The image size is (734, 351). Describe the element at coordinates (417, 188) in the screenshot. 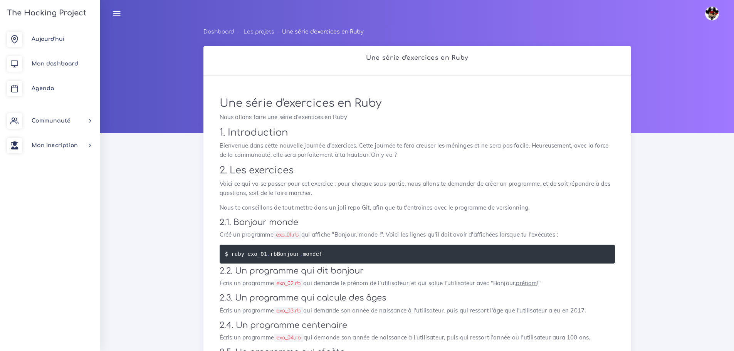

I see `p: Voici ce qui va se passer pour cet exercice : pour chaque sous-partie, nous allons te demander de...` at that location.